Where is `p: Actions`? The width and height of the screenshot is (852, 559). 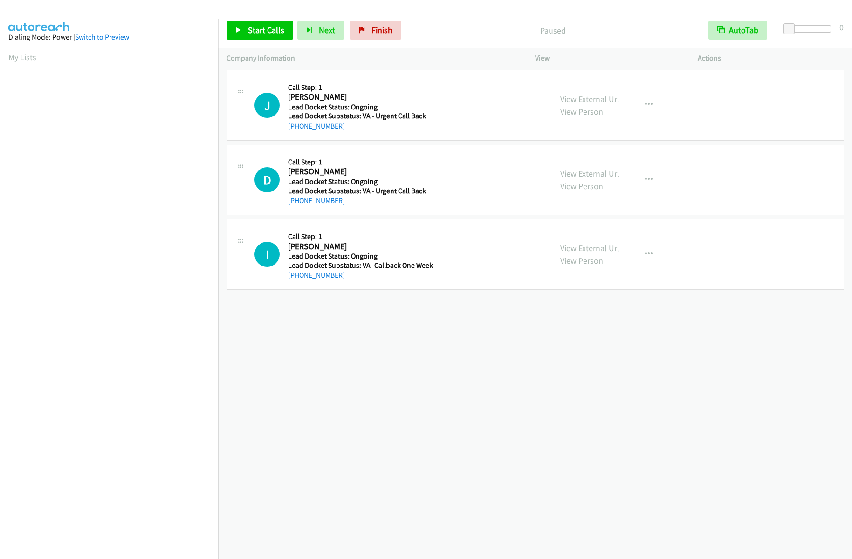 p: Actions is located at coordinates (771, 58).